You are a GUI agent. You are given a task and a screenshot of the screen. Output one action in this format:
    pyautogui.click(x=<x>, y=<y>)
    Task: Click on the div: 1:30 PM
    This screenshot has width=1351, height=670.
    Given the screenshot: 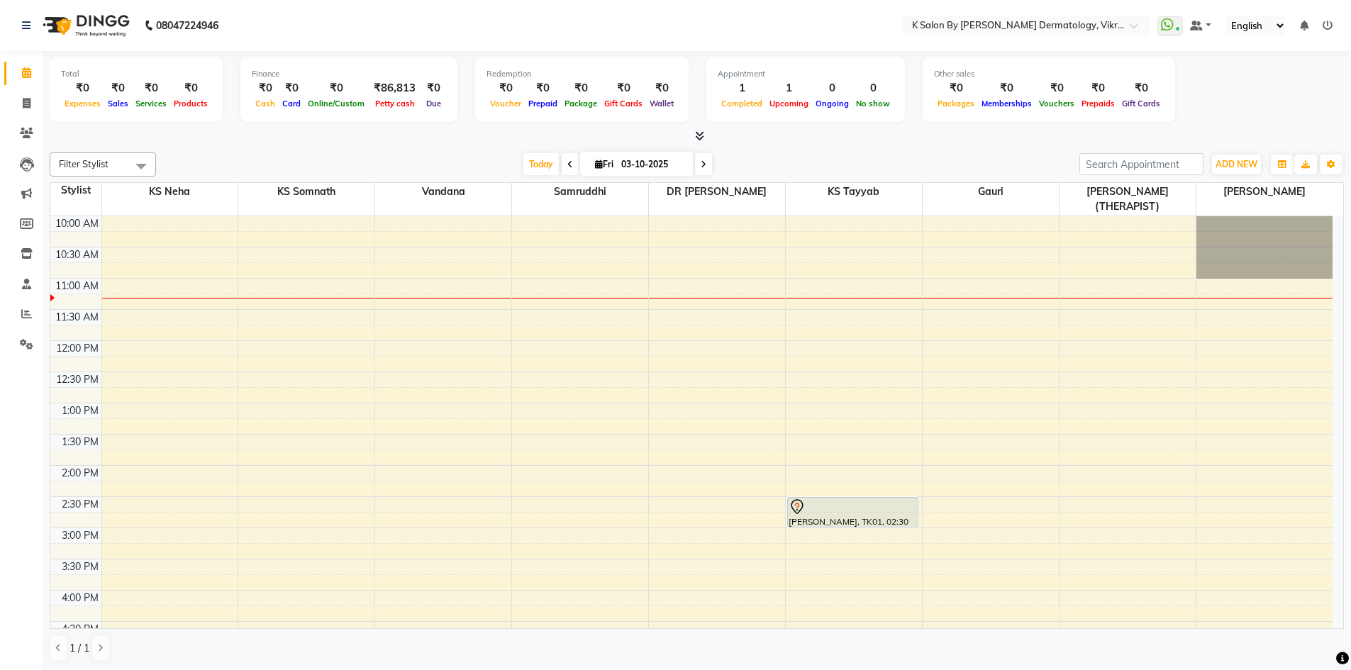 What is the action you would take?
    pyautogui.click(x=80, y=442)
    